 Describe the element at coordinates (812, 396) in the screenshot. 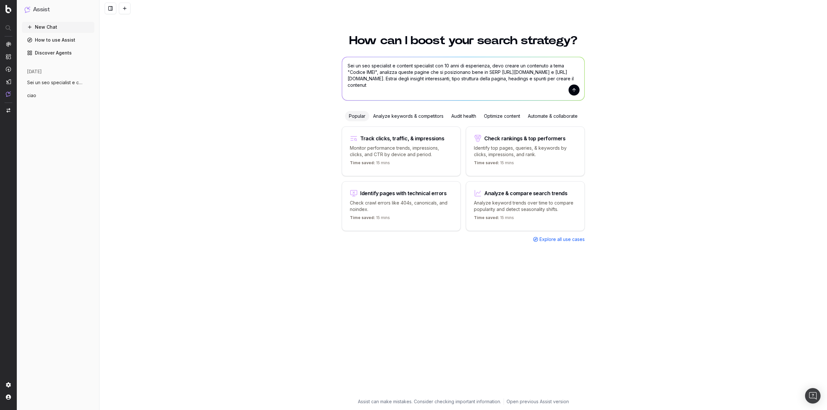

I see `div: Open Intercom Messenger` at that location.